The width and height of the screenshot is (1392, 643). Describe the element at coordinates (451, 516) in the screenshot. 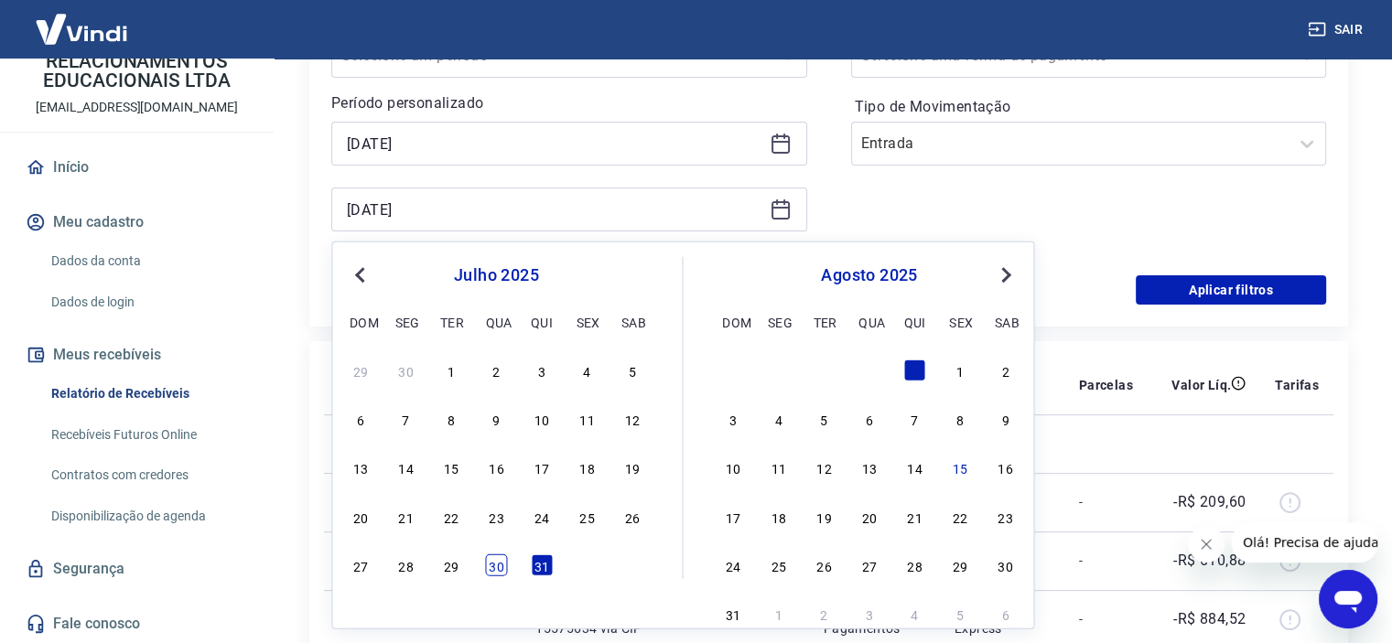

I see `div: Choose terça-feira, 22 de julho de 2025` at that location.